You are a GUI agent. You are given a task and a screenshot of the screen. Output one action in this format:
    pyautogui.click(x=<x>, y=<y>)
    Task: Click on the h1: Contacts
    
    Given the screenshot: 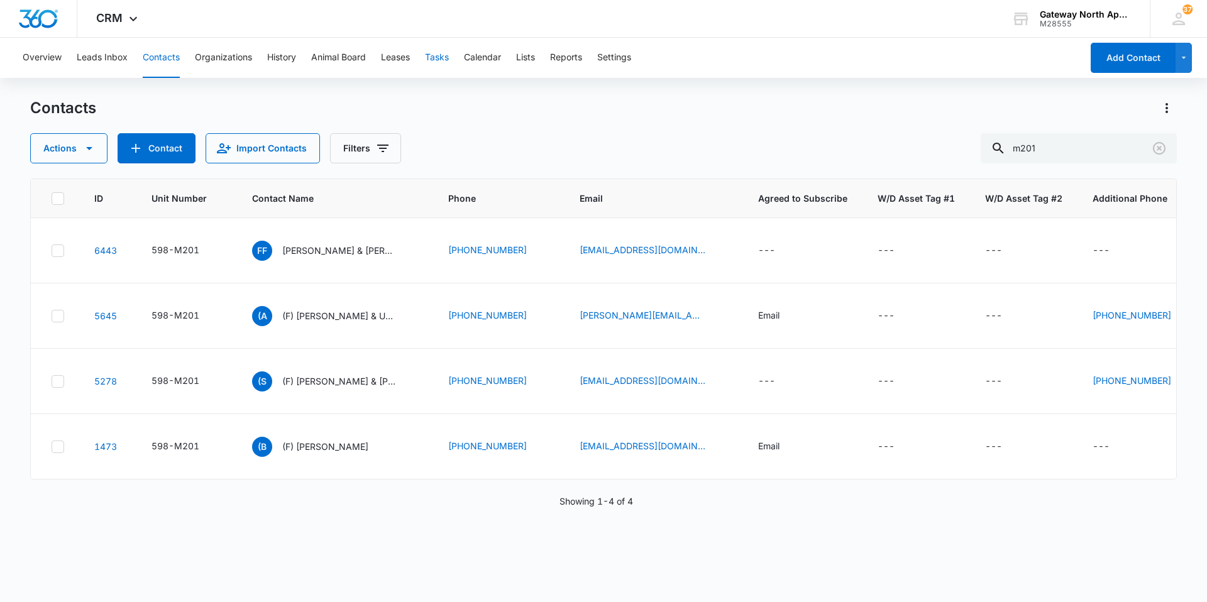 What is the action you would take?
    pyautogui.click(x=63, y=108)
    